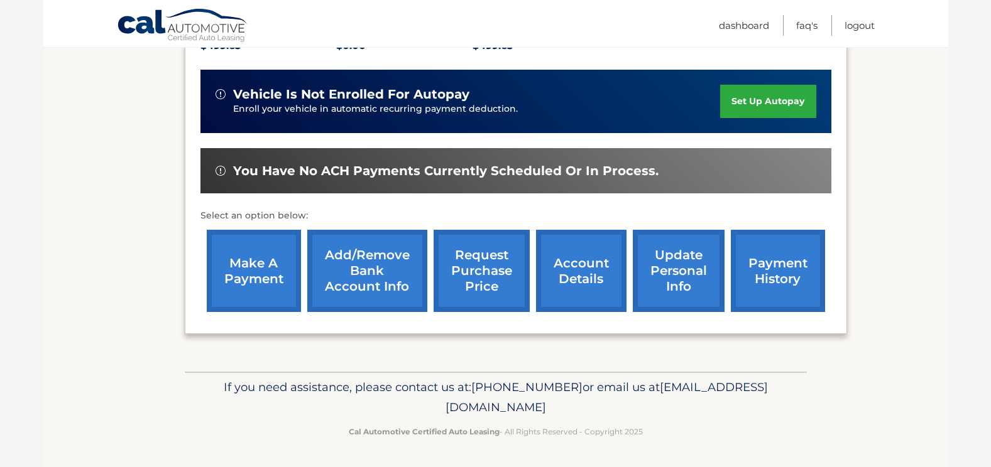  I want to click on a: request purchase price, so click(481, 271).